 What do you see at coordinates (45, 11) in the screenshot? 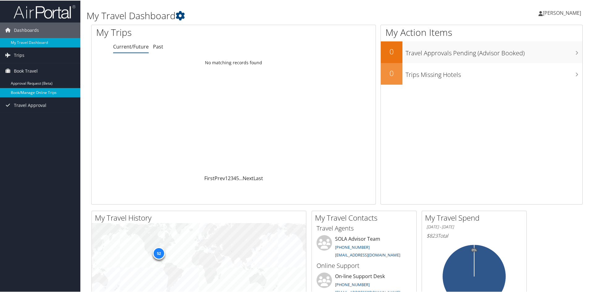
I see `img: airportal-logo.png` at bounding box center [45, 11].